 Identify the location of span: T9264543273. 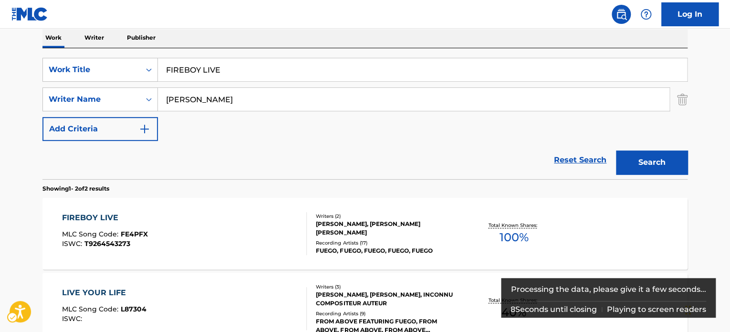
(107, 243).